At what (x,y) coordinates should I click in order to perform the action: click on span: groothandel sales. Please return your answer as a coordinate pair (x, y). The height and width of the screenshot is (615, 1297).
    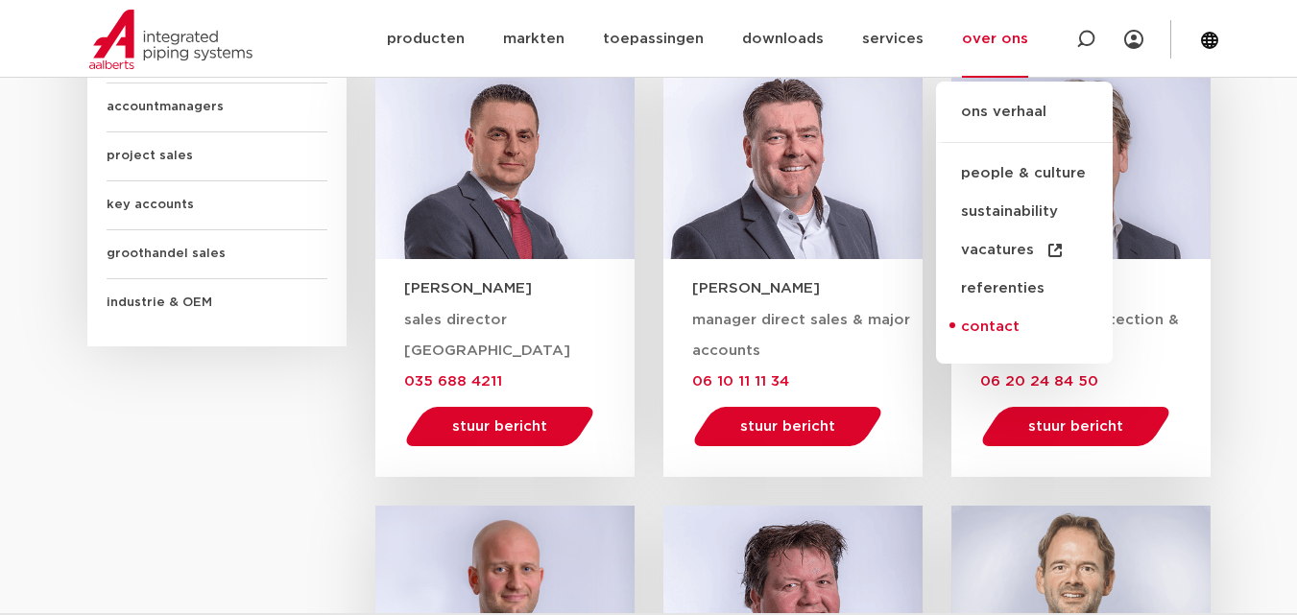
    Looking at the image, I should click on (217, 254).